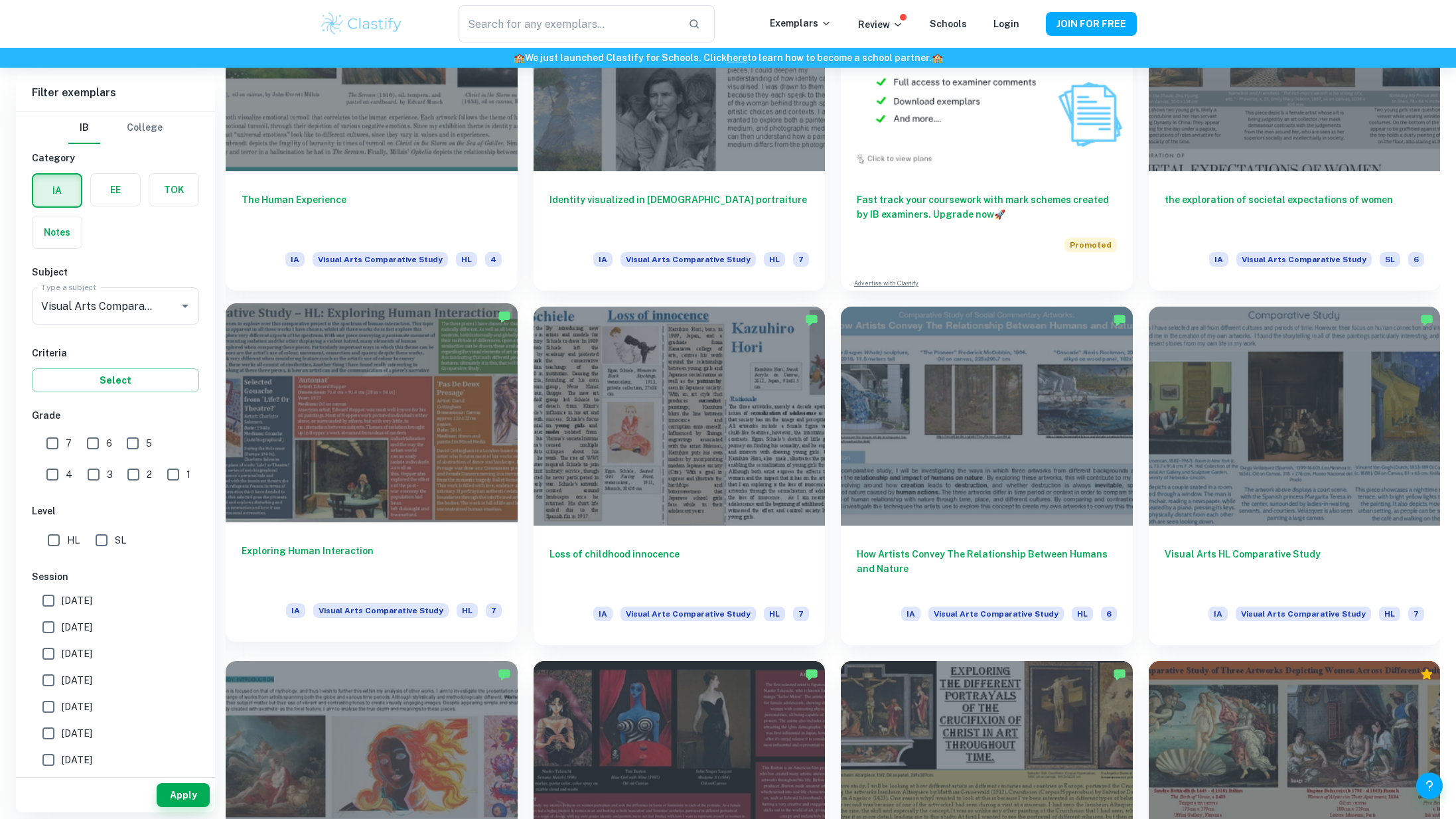  What do you see at coordinates (109, 474) in the screenshot?
I see `span: 3` at bounding box center [109, 474].